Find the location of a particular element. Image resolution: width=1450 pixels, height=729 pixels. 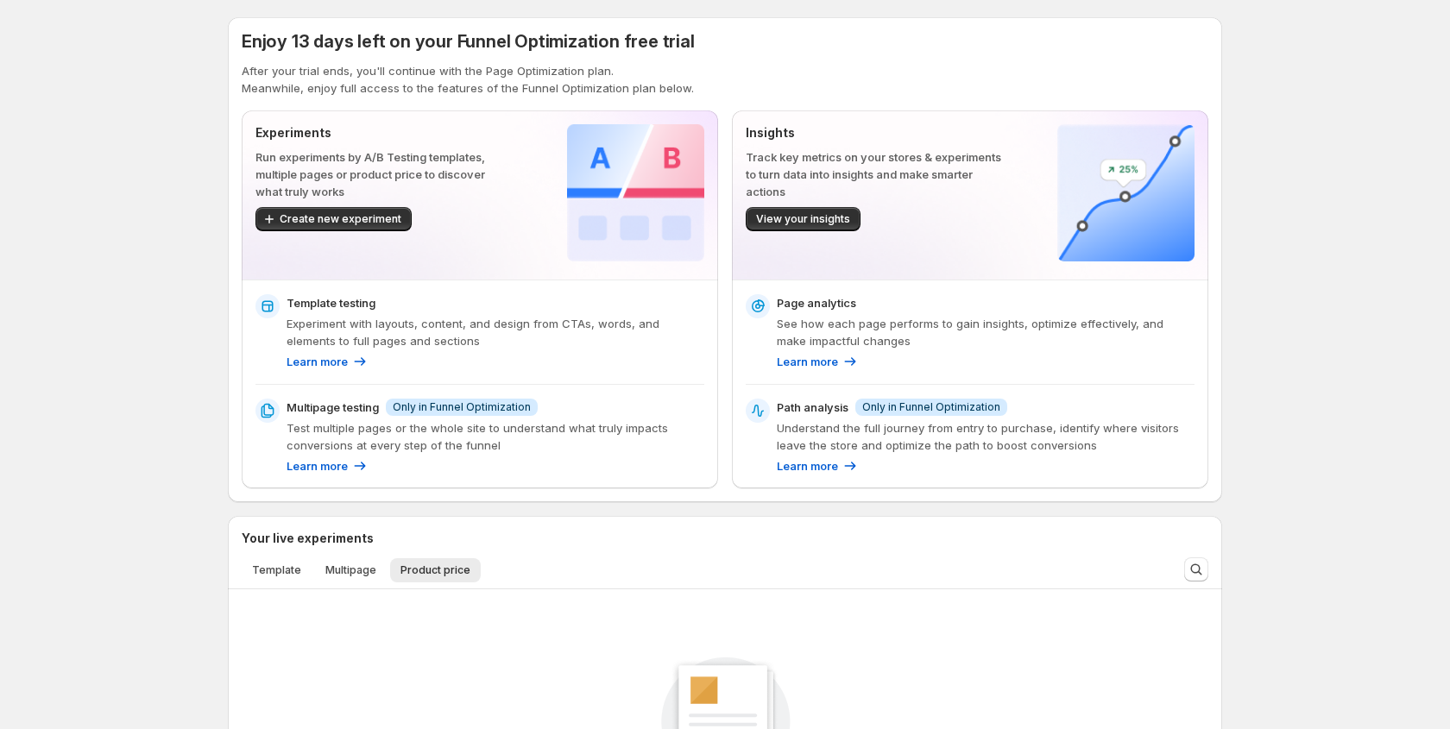

p: Experiment with layouts, content, and design from CTAs, words, and elements to full pages and sec... is located at coordinates (495, 332).